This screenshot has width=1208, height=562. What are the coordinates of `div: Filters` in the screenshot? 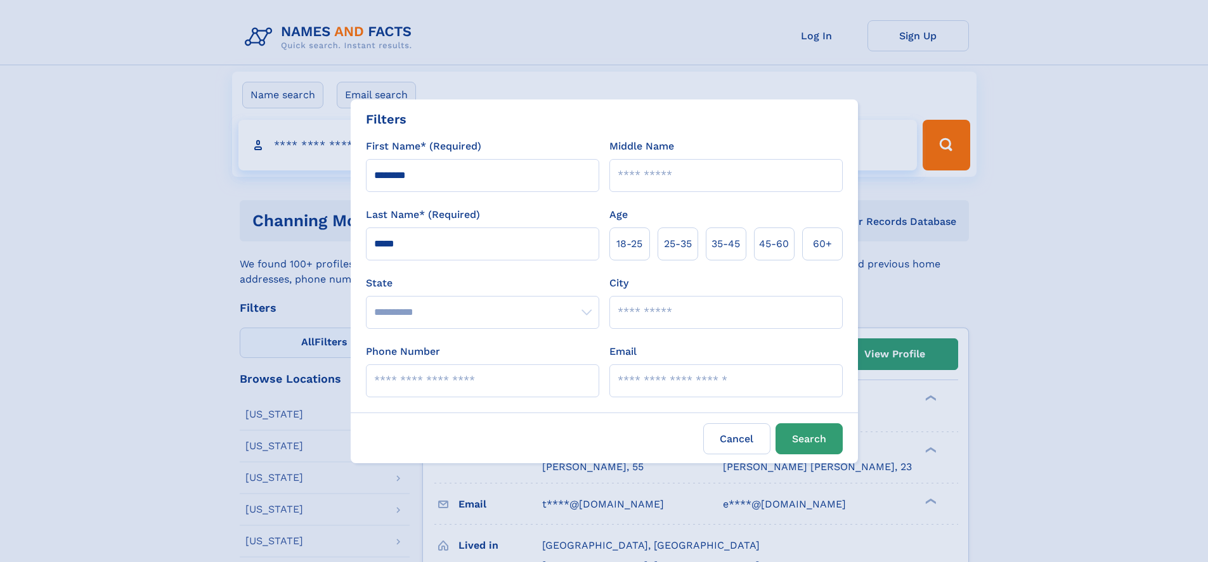 It's located at (386, 119).